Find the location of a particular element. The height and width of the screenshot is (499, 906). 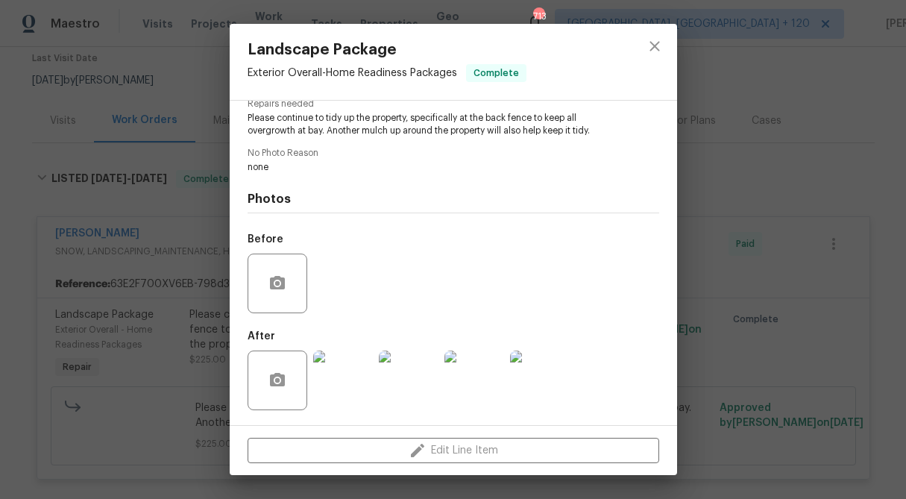

span: Please continue to tidy up the property, specifically at the back fence to keep all overgrowth at... is located at coordinates (432, 125).